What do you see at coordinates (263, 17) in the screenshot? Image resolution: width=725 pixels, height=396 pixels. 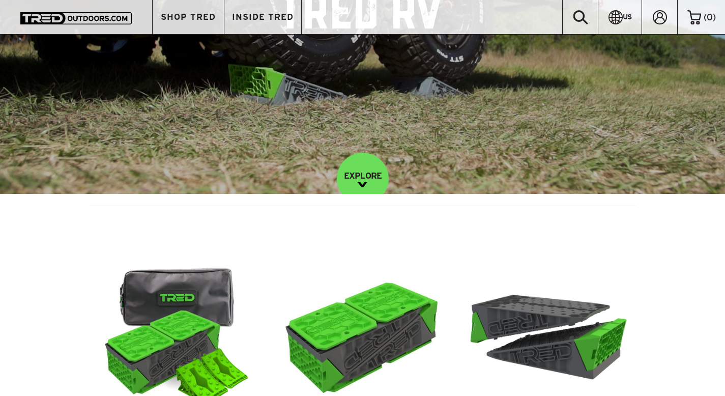 I see `span: INSIDE TRED` at bounding box center [263, 17].